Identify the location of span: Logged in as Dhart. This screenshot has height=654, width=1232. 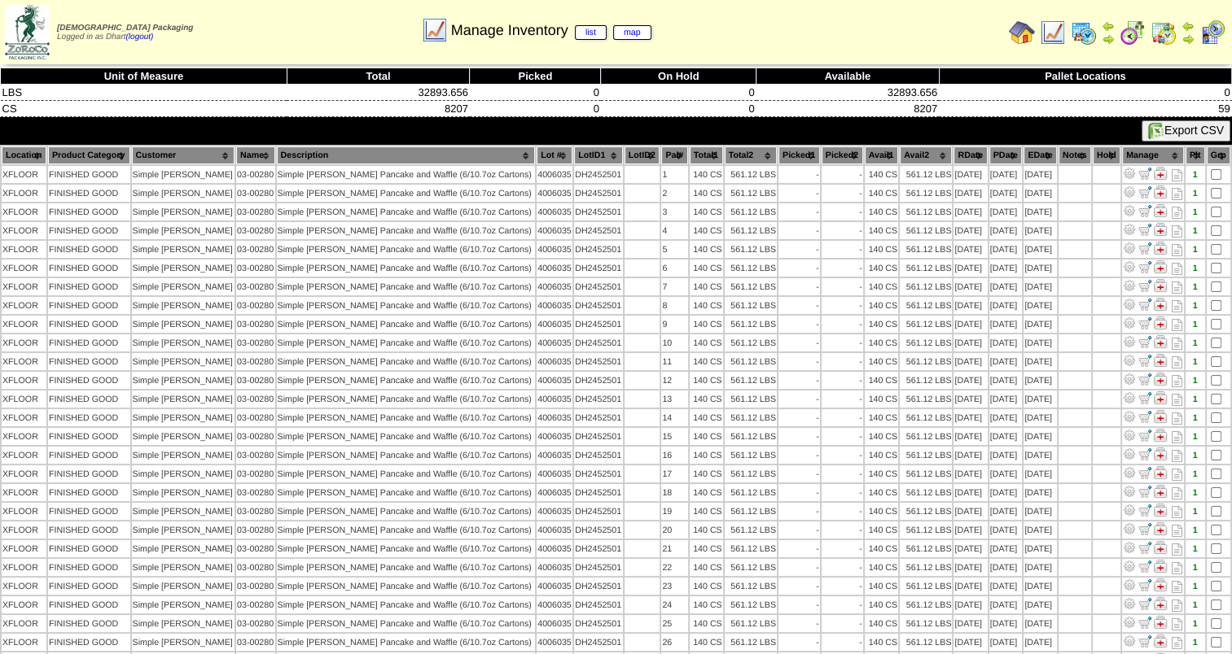
(125, 33).